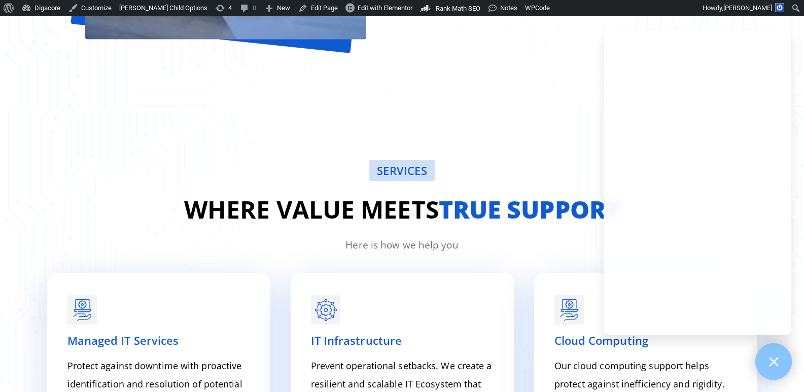 The image size is (804, 392). What do you see at coordinates (385, 8) in the screenshot?
I see `span: Edit with Elementor` at bounding box center [385, 8].